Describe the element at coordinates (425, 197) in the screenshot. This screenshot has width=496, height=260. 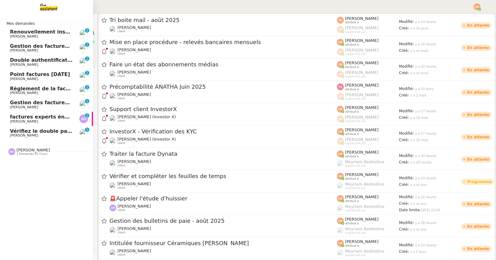
I see `span: il y a 16 heures` at that location.